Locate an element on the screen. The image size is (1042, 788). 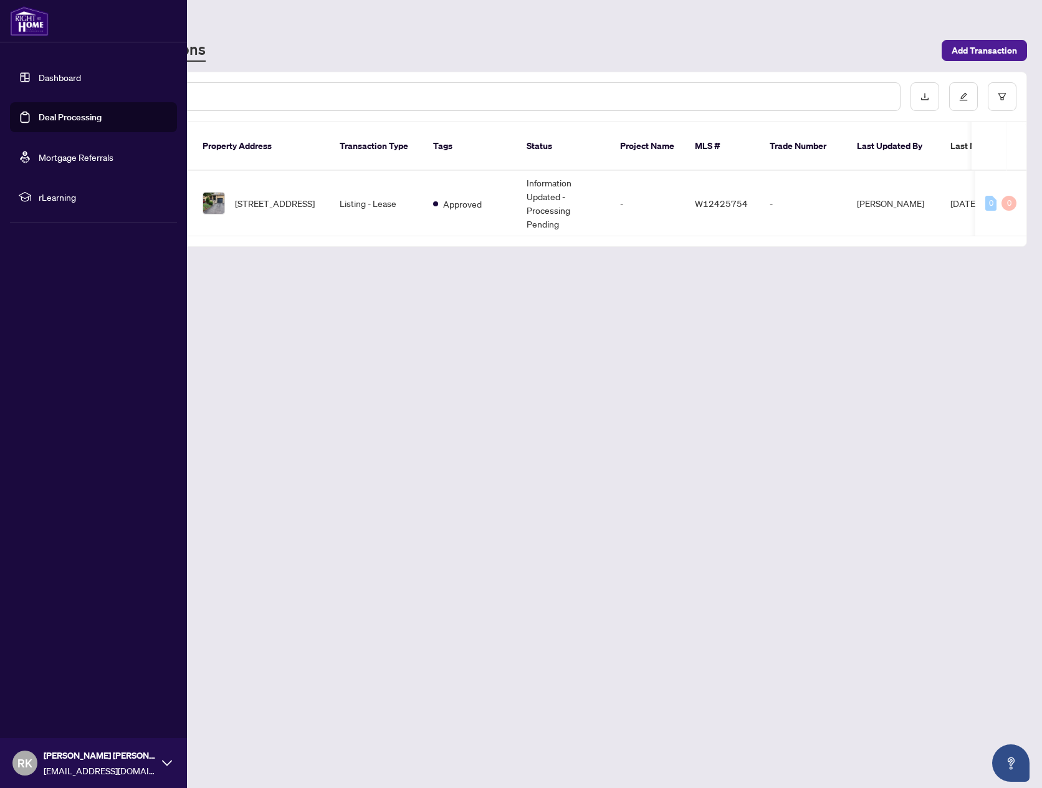
th: Status is located at coordinates (563, 146).